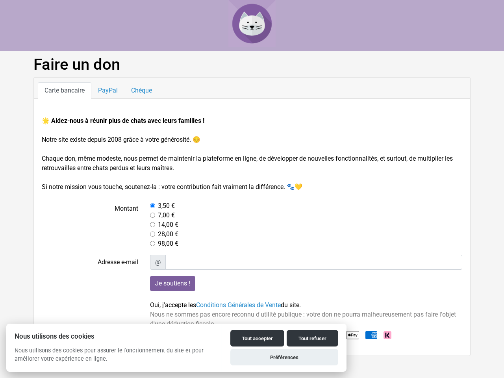  Describe the element at coordinates (388, 335) in the screenshot. I see `img: Klarna` at that location.